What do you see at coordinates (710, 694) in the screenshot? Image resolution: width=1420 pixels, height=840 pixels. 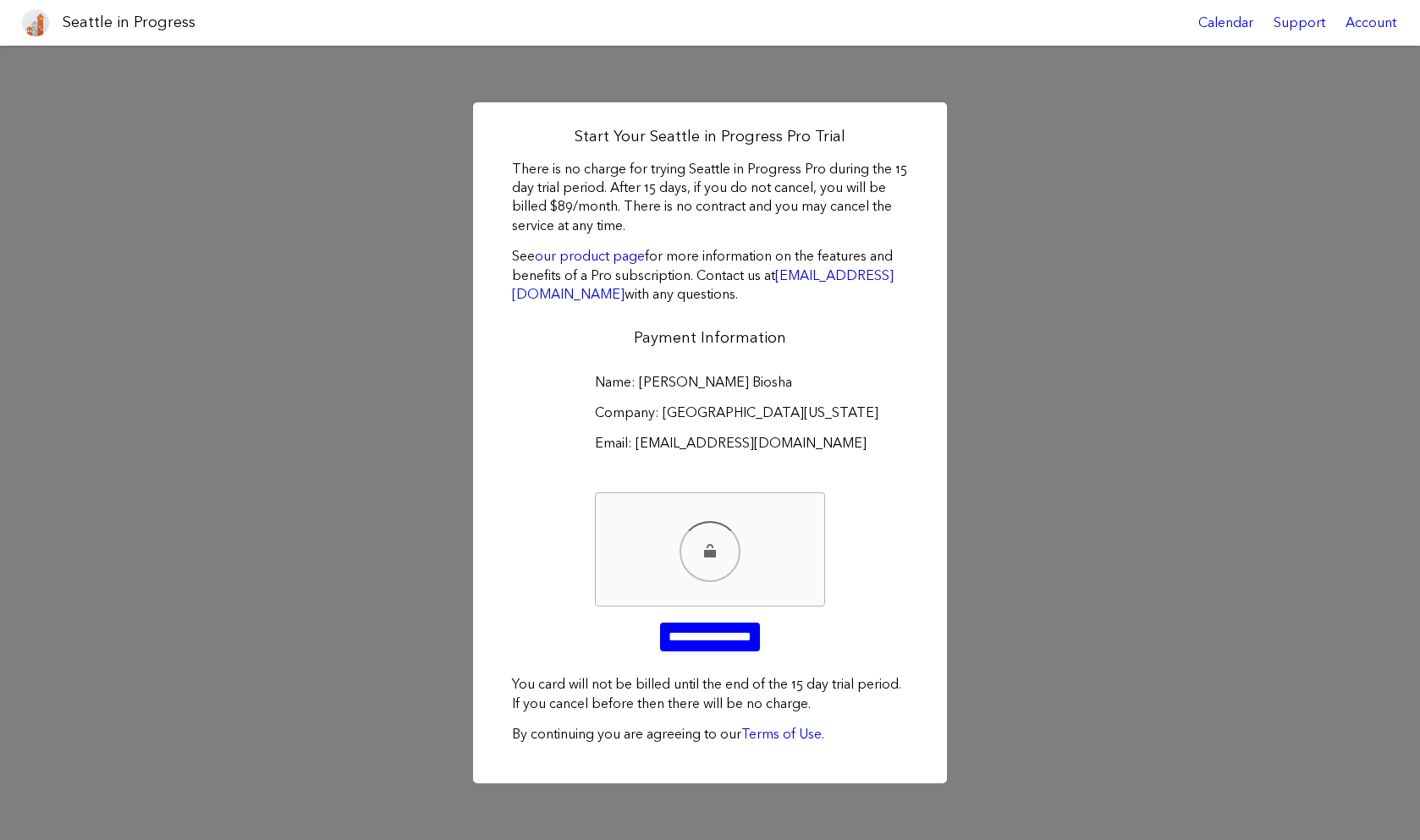 I see `p: You card will not be billed until the end of the 15 day trial period. If you cancel before then t...` at bounding box center [710, 694].